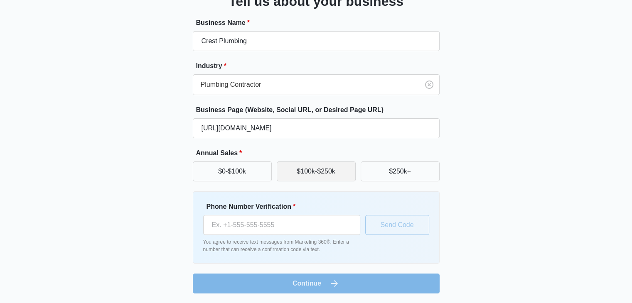 The width and height of the screenshot is (632, 303). I want to click on input: e.g. Jane's Plumbing, so click(316, 41).